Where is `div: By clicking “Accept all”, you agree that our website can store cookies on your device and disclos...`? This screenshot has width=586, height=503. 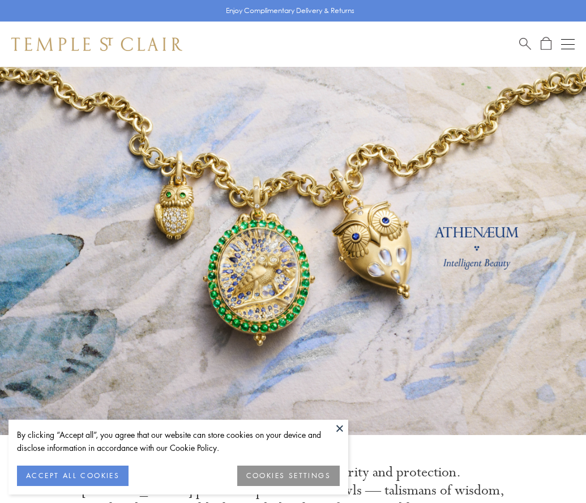 div: By clicking “Accept all”, you agree that our website can store cookies on your device and disclos... is located at coordinates (178, 441).